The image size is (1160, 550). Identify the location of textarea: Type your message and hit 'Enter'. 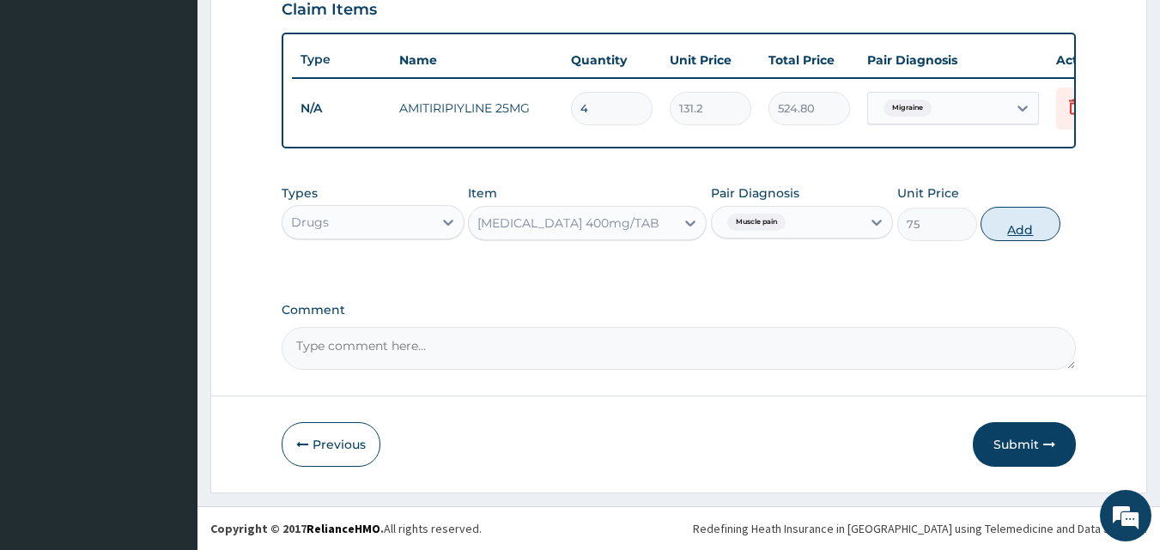
(167, 398).